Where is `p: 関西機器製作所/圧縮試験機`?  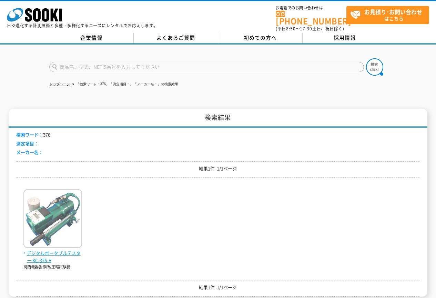 p: 関西機器製作所/圧縮試験機 is located at coordinates (53, 267).